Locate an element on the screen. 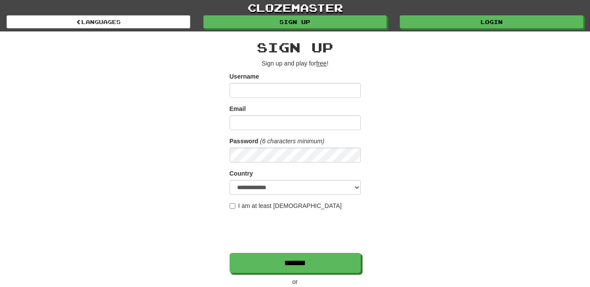 The width and height of the screenshot is (590, 287). label: Username is located at coordinates (245, 77).